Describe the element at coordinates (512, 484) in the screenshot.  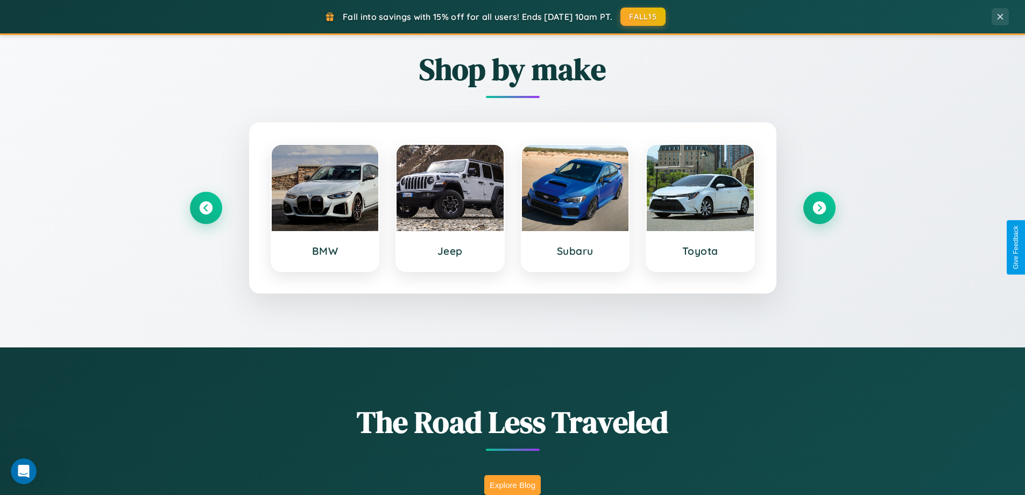
I see `button: Explore Blog` at that location.